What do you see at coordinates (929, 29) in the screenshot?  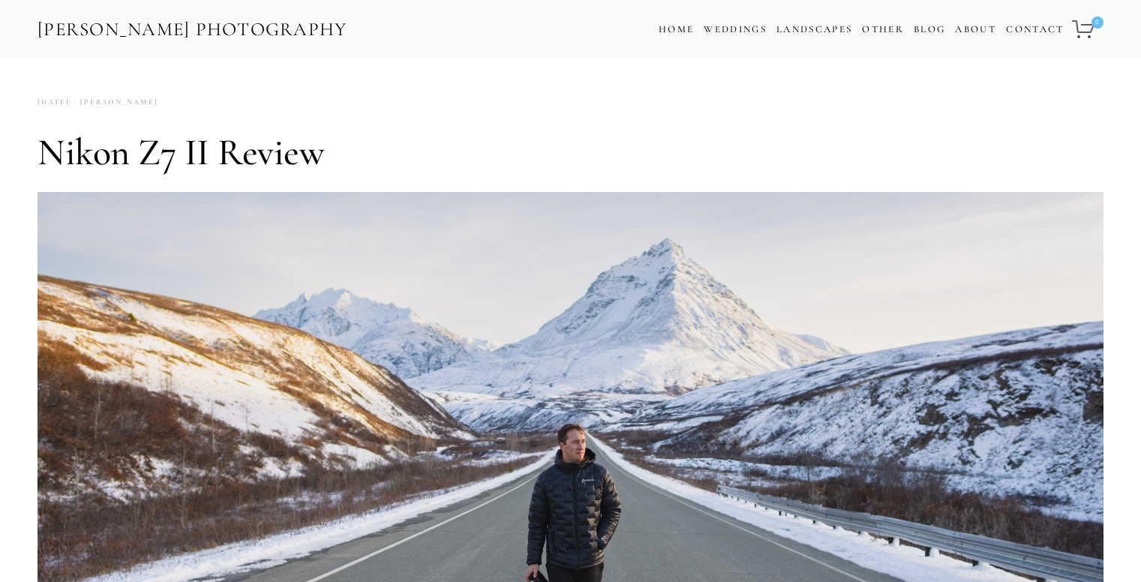 I see `a: Blog` at bounding box center [929, 29].